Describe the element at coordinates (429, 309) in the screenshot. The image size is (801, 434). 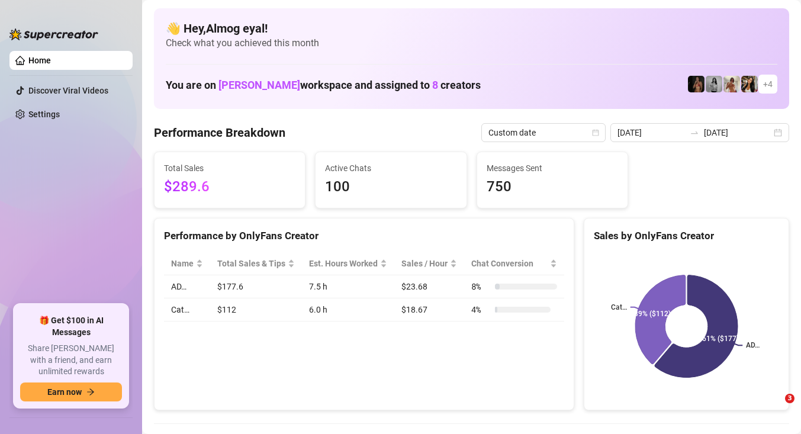
I see `td: $18.67` at that location.